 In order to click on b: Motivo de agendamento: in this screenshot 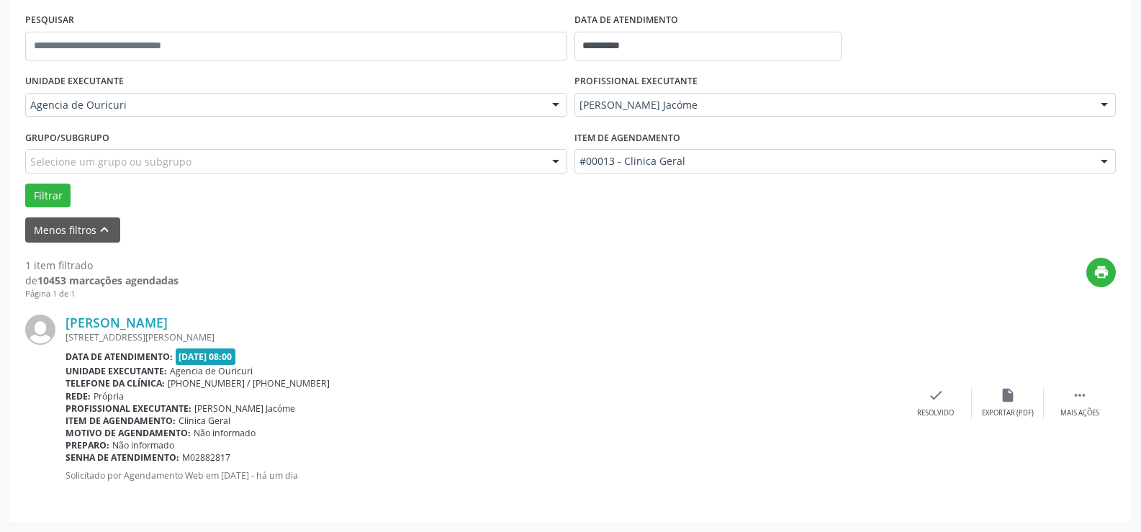, I will do `click(128, 433)`.